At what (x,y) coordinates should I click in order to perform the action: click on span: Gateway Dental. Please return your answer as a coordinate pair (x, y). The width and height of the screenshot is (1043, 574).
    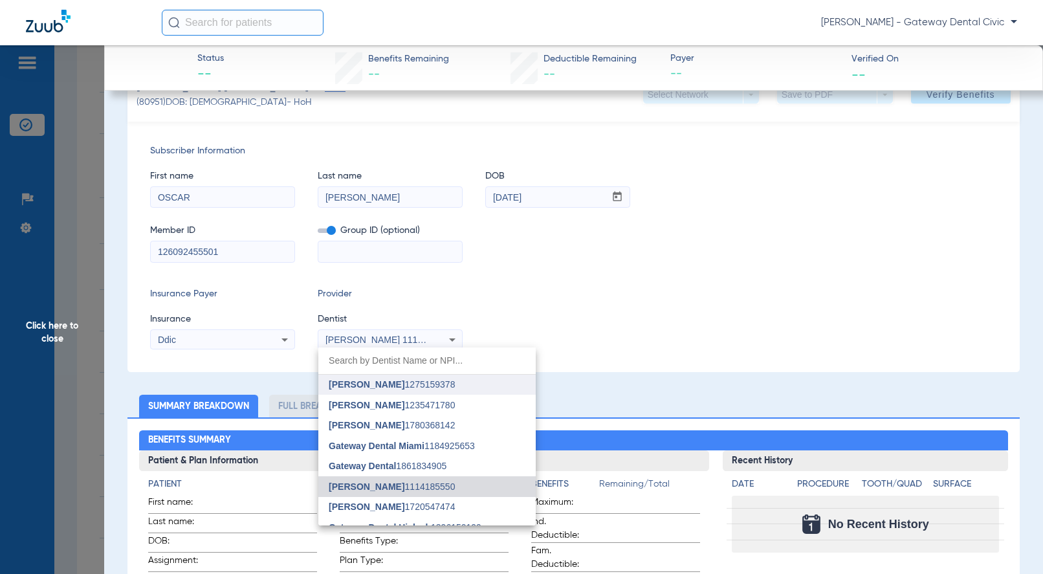
    Looking at the image, I should click on (363, 466).